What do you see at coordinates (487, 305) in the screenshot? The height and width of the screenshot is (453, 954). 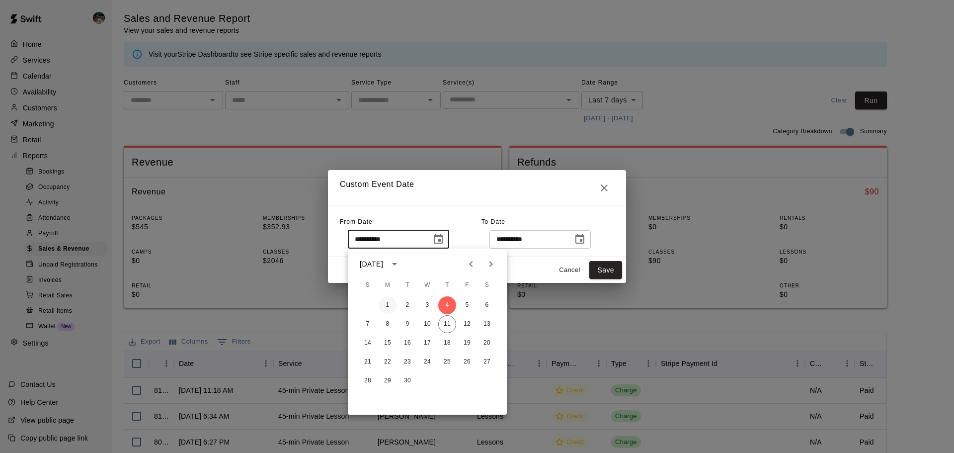 I see `button: 6` at bounding box center [487, 305].